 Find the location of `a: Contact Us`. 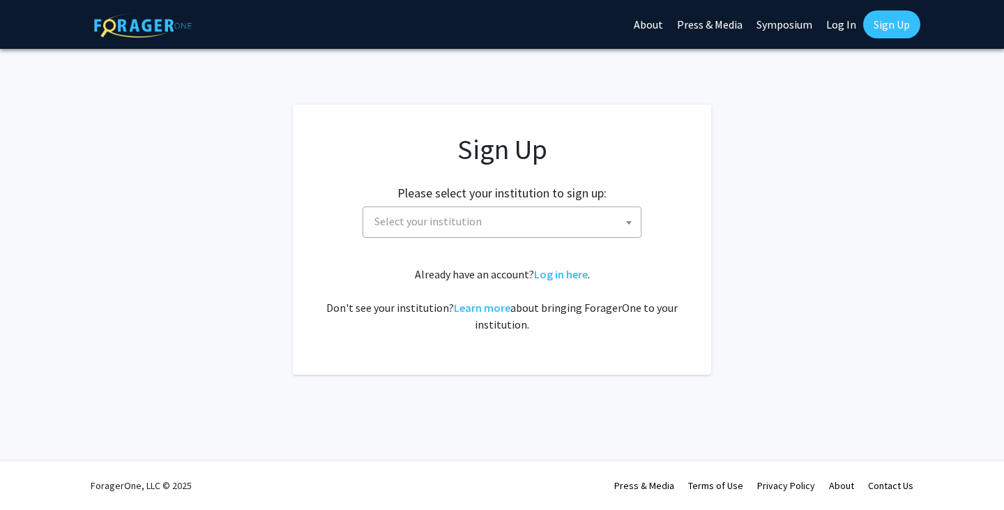

a: Contact Us is located at coordinates (890, 485).